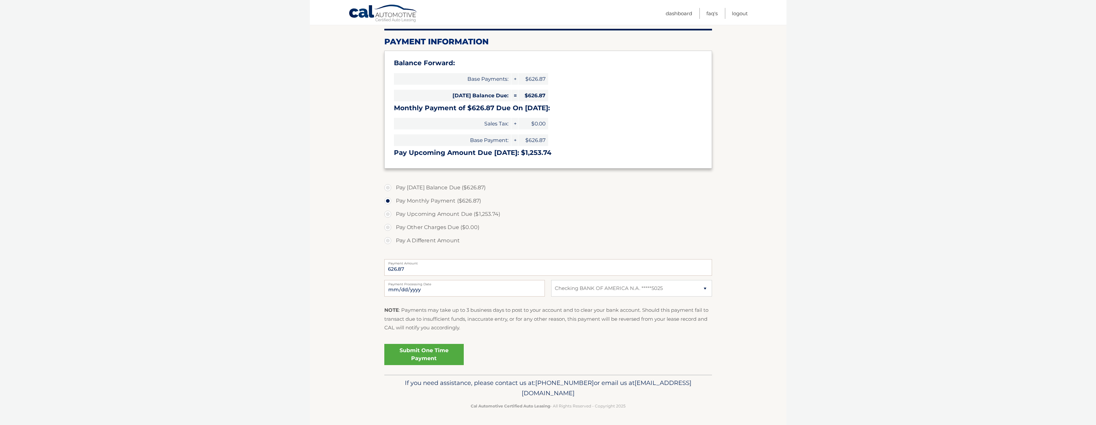 This screenshot has width=1096, height=425. What do you see at coordinates (548, 227) in the screenshot?
I see `label: Pay Other Charges Due ($0.00)` at bounding box center [548, 227].